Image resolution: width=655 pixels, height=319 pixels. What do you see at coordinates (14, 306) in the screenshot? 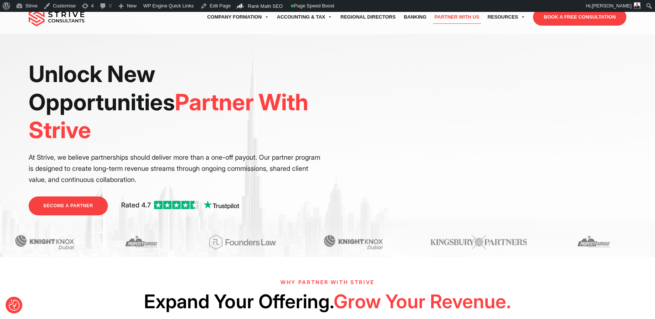
I see `button: Consent Preferences` at bounding box center [14, 306].